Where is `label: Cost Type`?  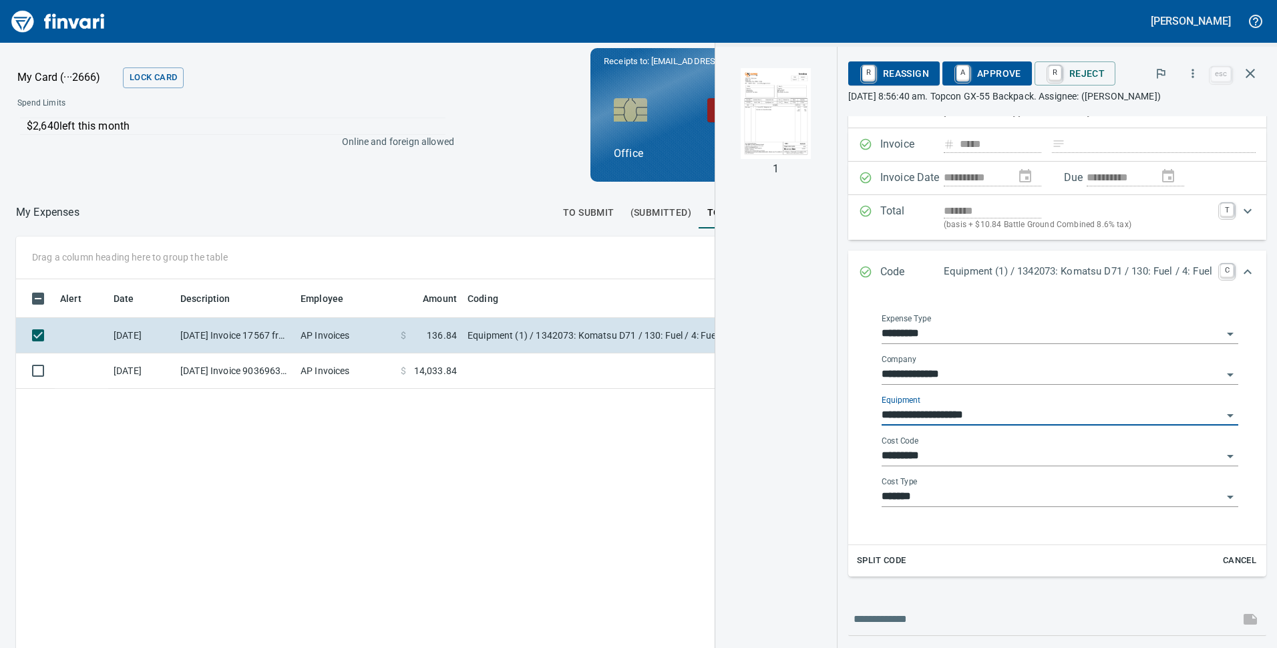
label: Cost Type is located at coordinates (899, 481).